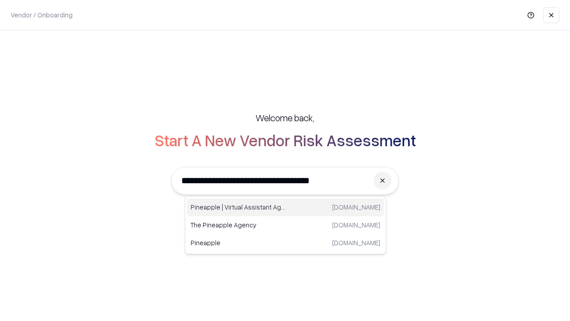  I want to click on div: Suggestions, so click(286, 225).